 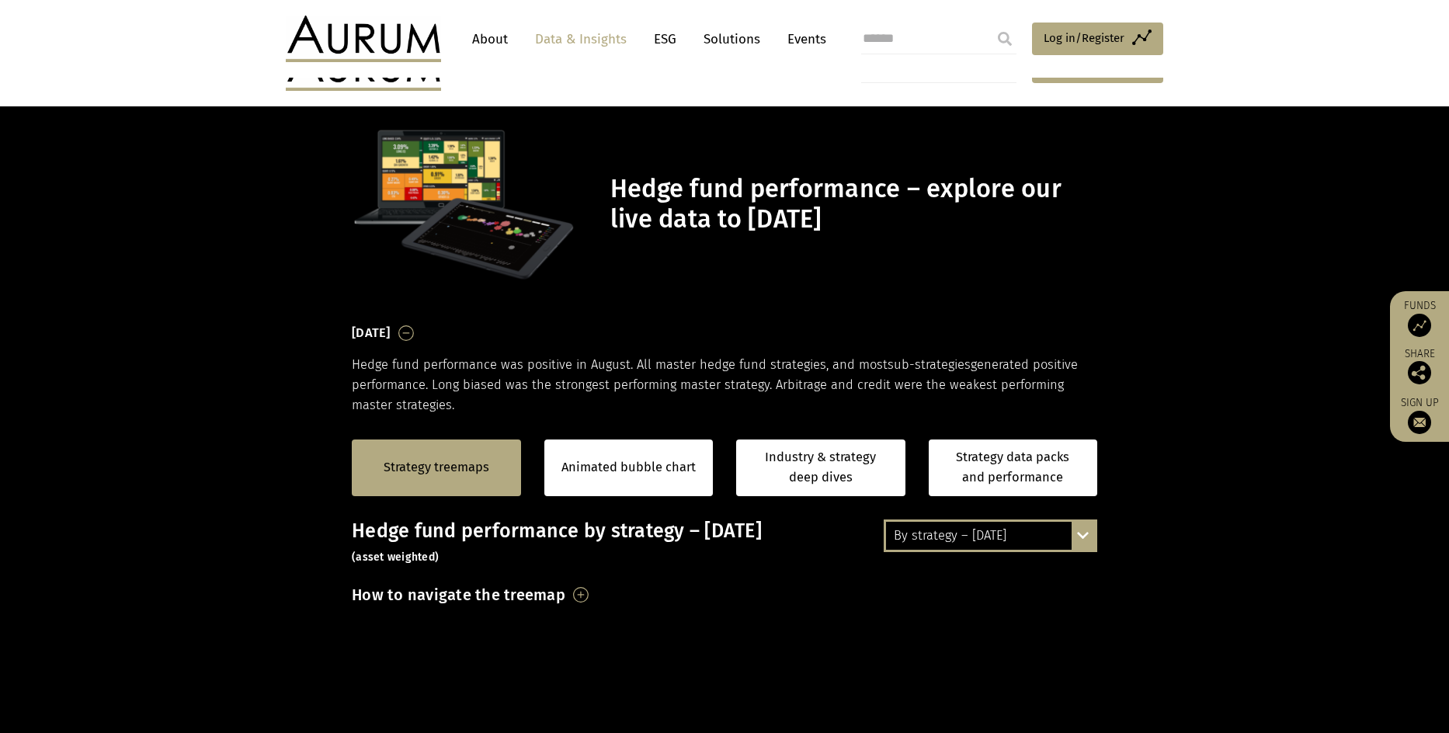 I want to click on a: Industry & strategy deep dives, so click(x=821, y=467).